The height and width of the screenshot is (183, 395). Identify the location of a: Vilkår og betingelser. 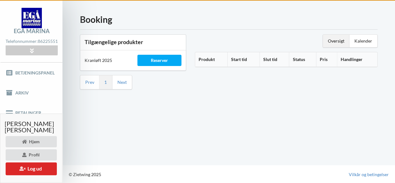
(369, 174).